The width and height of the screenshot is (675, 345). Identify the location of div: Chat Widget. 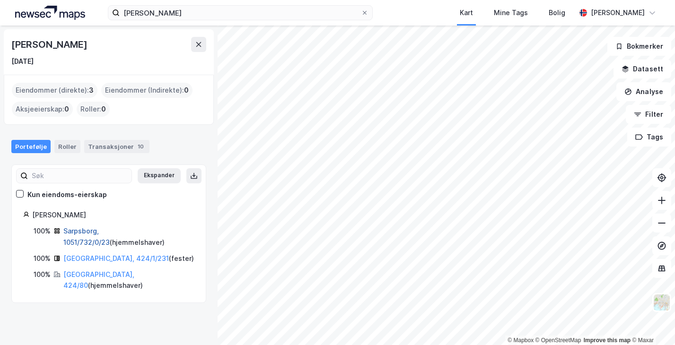
(651, 322).